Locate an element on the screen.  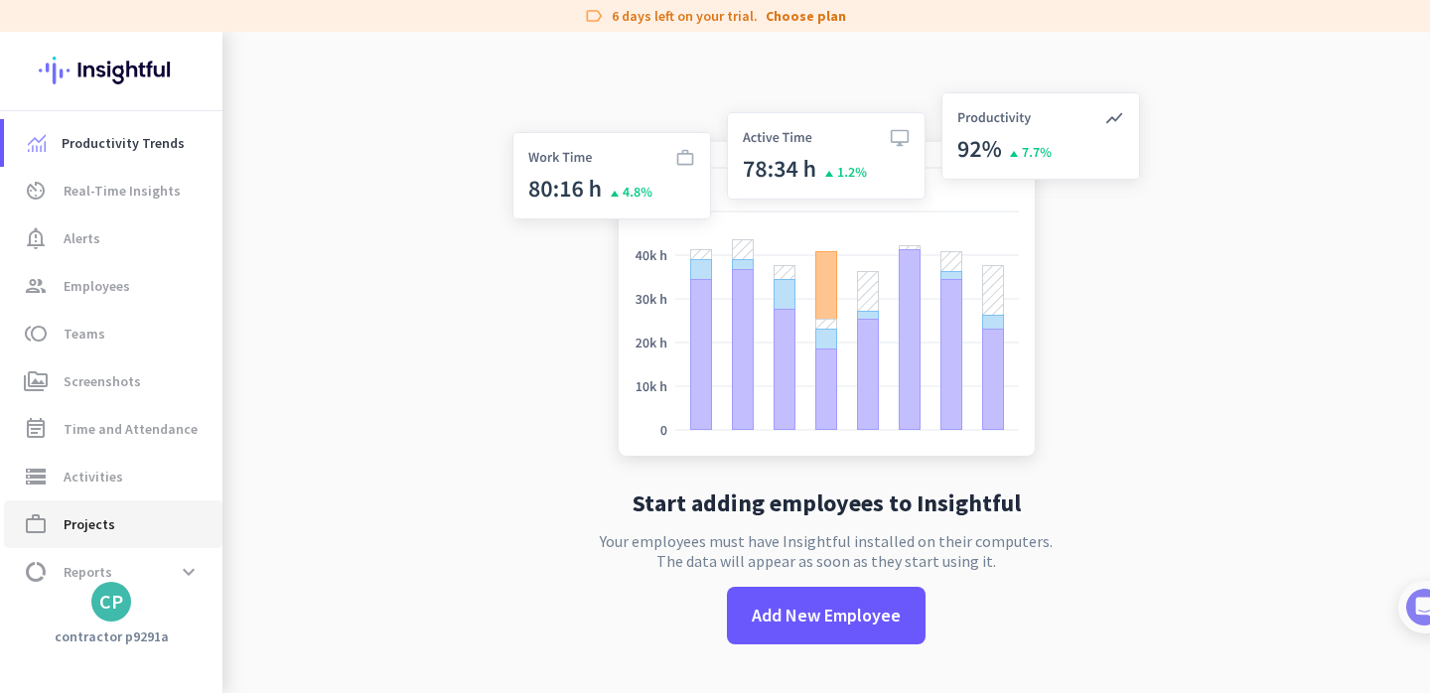
span: Employees is located at coordinates (96, 286).